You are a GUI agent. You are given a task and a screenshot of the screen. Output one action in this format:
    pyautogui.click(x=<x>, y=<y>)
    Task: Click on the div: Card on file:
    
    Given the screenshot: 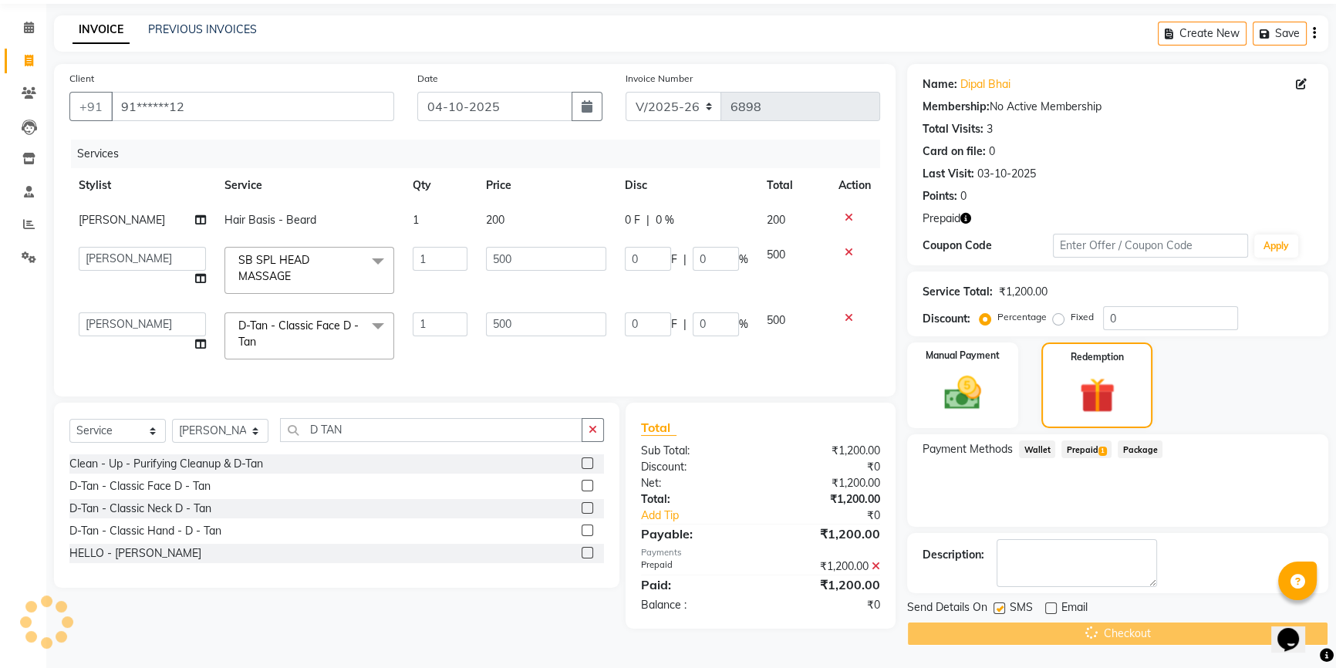 What is the action you would take?
    pyautogui.click(x=955, y=151)
    